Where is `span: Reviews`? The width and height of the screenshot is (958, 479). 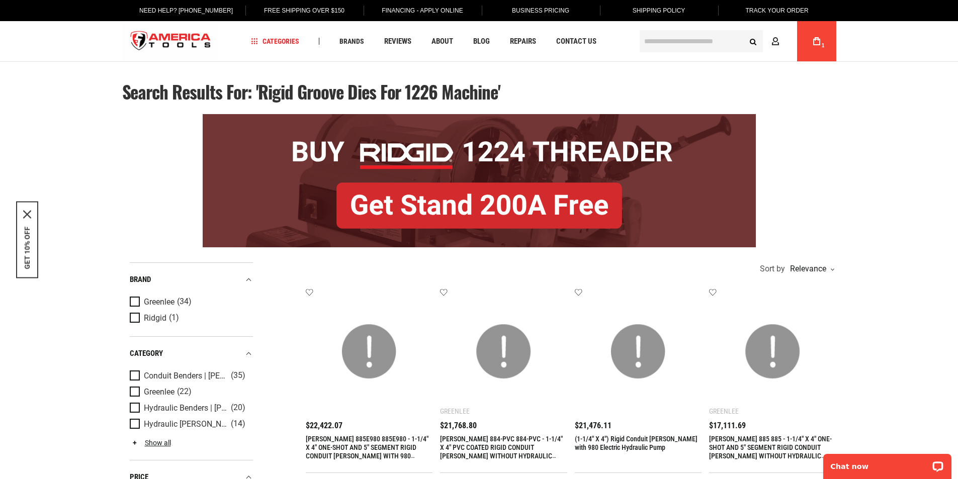
span: Reviews is located at coordinates (398, 41).